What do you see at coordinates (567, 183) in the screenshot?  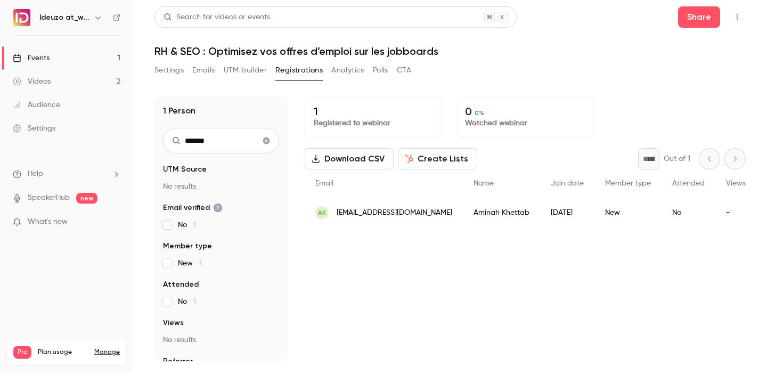 I see `span: Join date` at bounding box center [567, 183].